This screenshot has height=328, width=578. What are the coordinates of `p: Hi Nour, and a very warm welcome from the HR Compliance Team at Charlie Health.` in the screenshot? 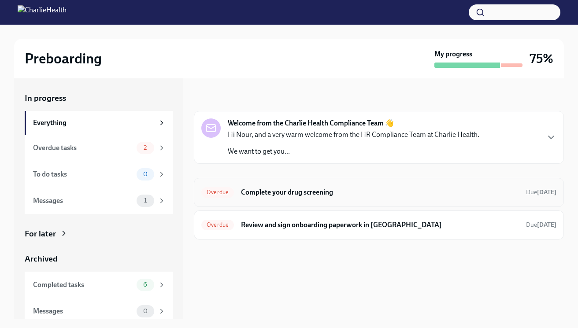 It's located at (353, 135).